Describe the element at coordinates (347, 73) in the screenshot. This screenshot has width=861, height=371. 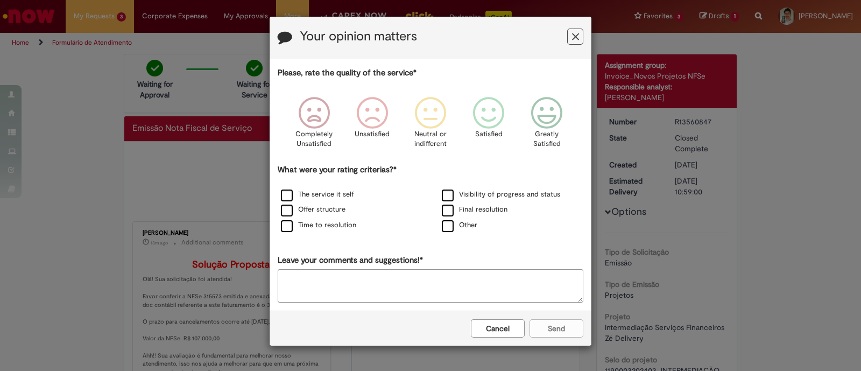
I see `label: Please, rate the quality of the service*` at that location.